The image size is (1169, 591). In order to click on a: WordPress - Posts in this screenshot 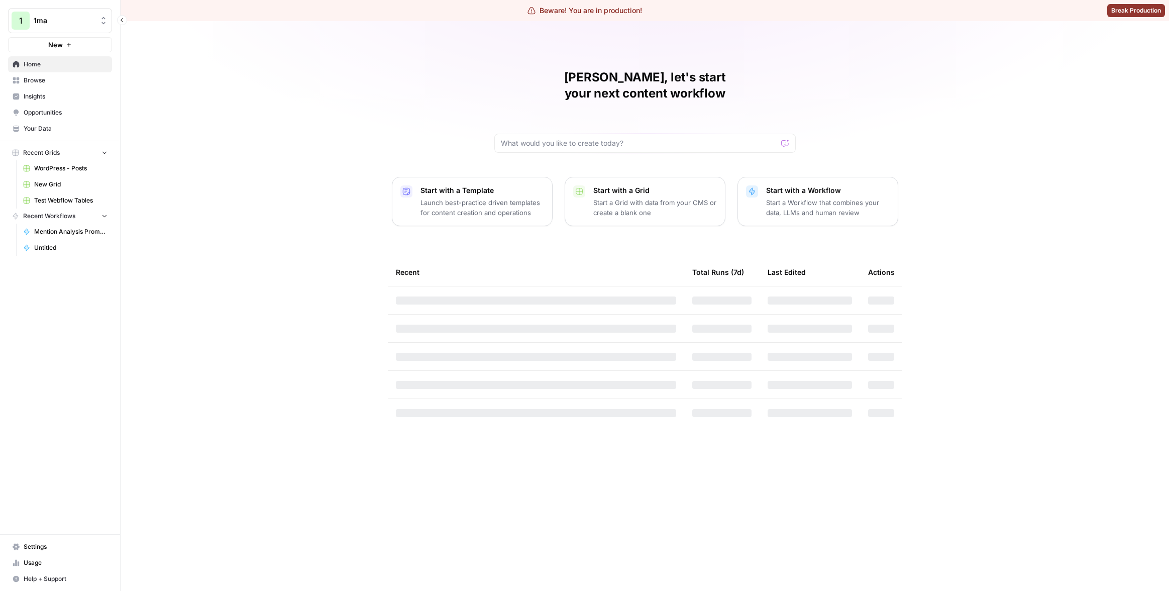, I will do `click(65, 168)`.